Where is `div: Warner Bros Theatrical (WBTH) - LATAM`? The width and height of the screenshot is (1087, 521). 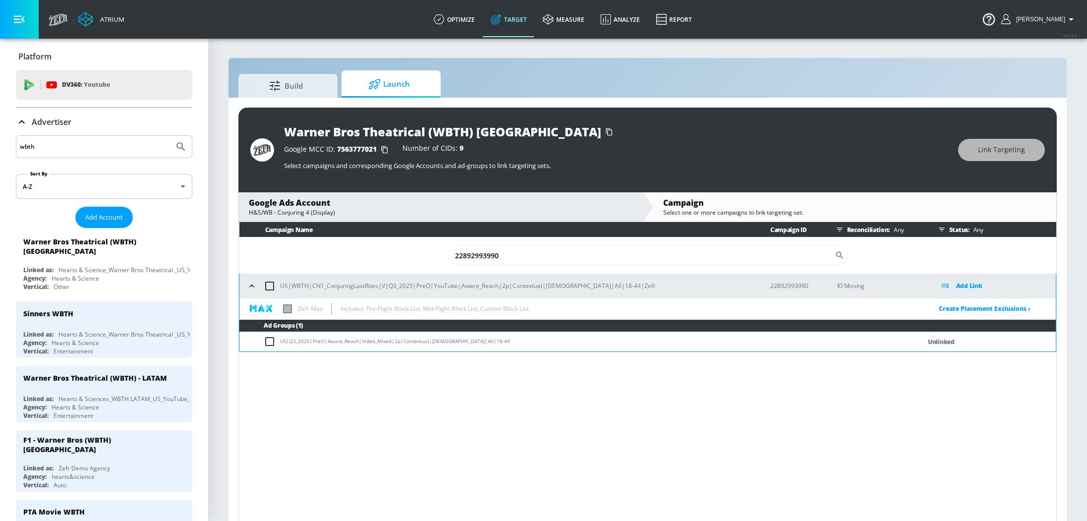
div: Warner Bros Theatrical (WBTH) - LATAM is located at coordinates (95, 378).